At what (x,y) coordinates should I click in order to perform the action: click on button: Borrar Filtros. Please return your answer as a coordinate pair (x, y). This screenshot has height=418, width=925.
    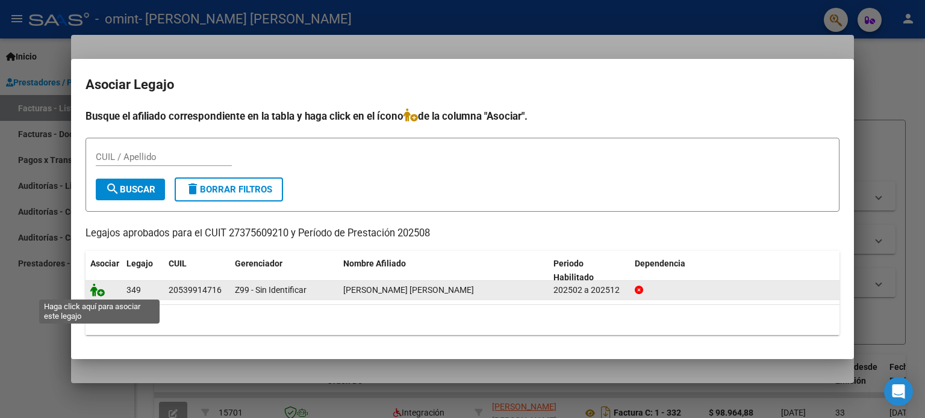
    Looking at the image, I should click on (229, 190).